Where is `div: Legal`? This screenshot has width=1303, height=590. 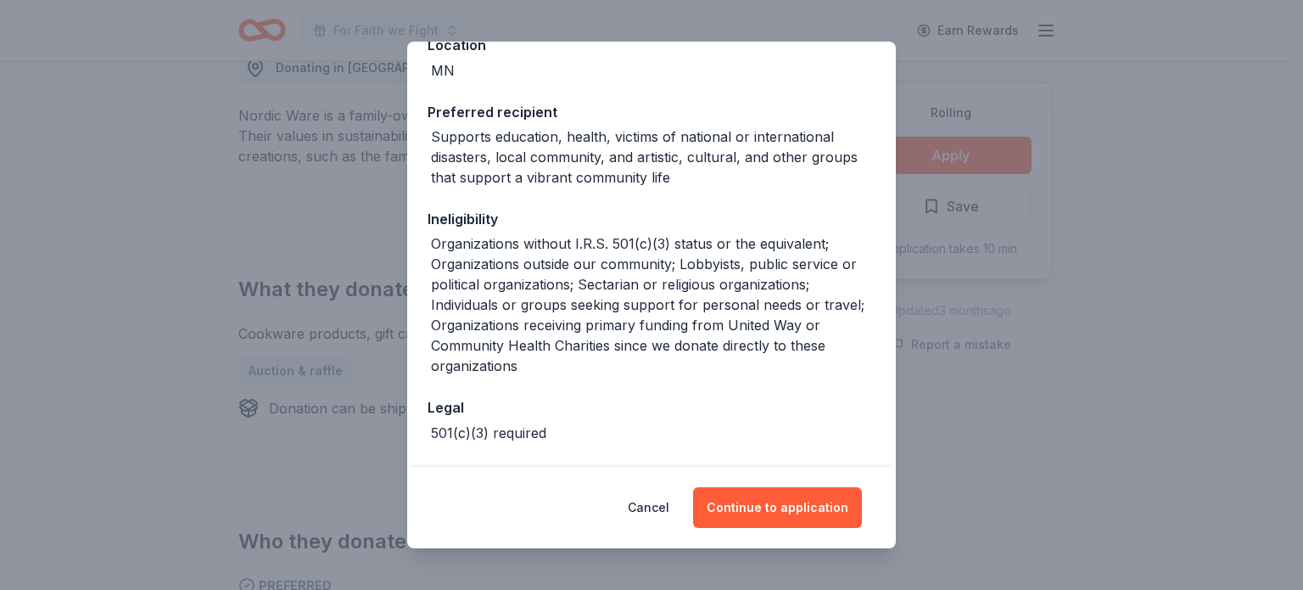 div: Legal is located at coordinates (652, 407).